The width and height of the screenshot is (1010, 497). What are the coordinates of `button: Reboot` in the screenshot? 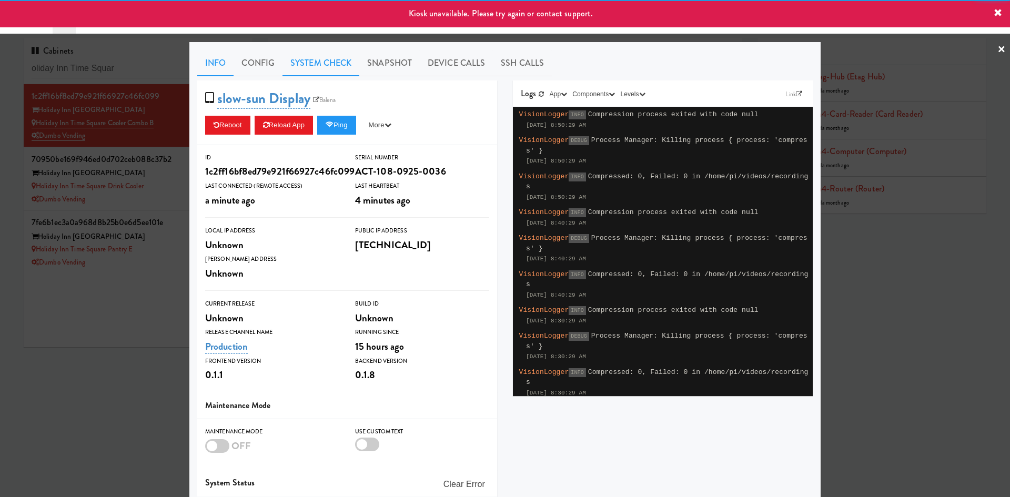 It's located at (228, 125).